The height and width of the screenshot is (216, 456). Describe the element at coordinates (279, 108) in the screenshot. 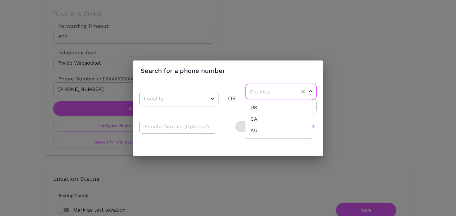

I see `li: US` at that location.